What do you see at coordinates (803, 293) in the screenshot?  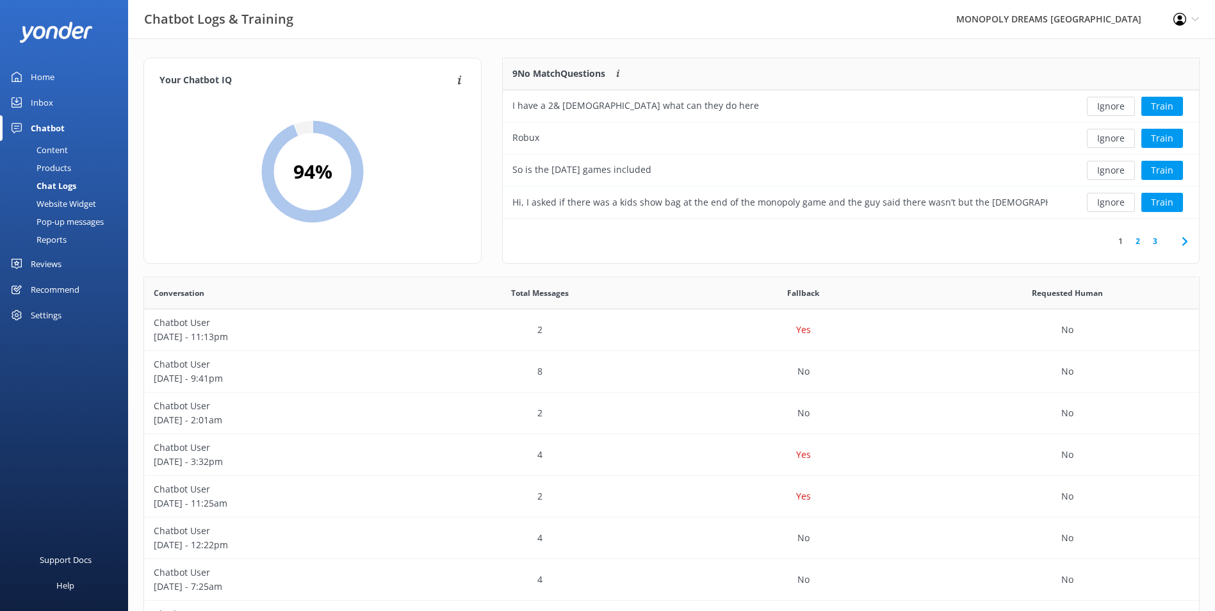 I see `span: Fallback` at bounding box center [803, 293].